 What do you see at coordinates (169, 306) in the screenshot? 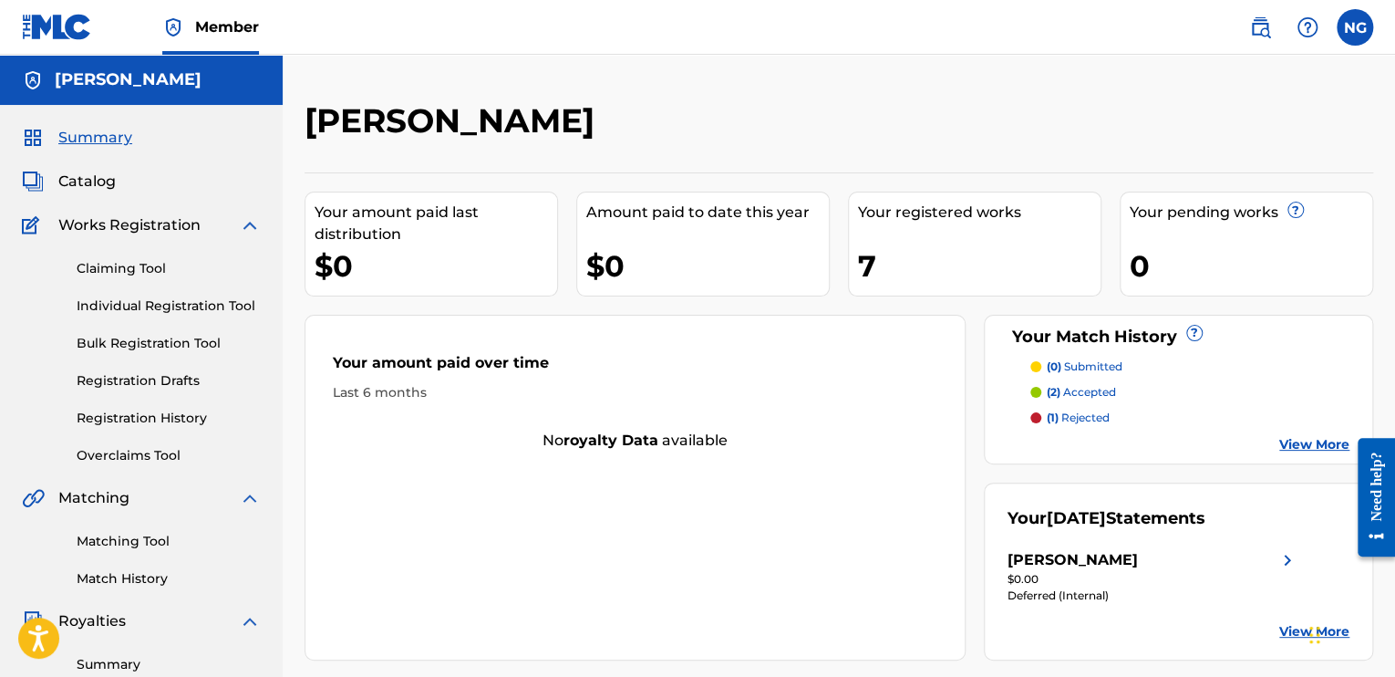
I see `a: Individual Registration Tool` at bounding box center [169, 306].